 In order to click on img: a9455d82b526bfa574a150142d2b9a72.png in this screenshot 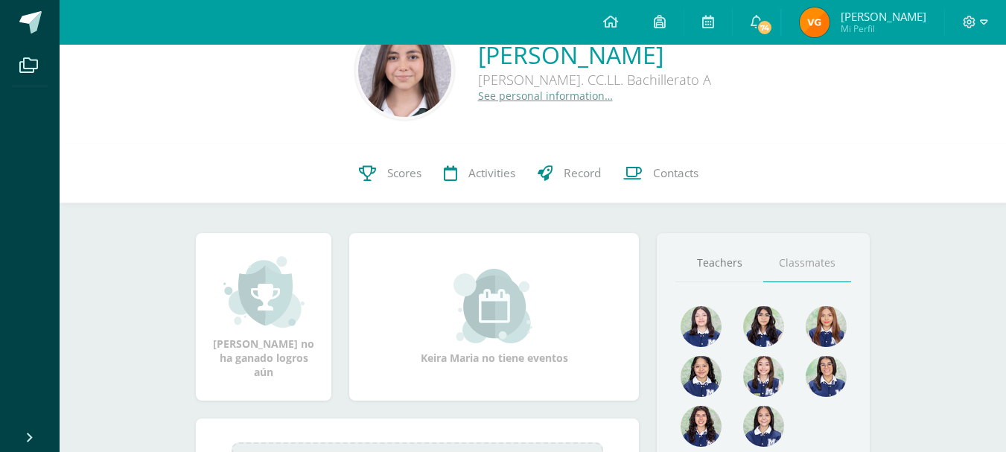, I will do `click(404, 70)`.